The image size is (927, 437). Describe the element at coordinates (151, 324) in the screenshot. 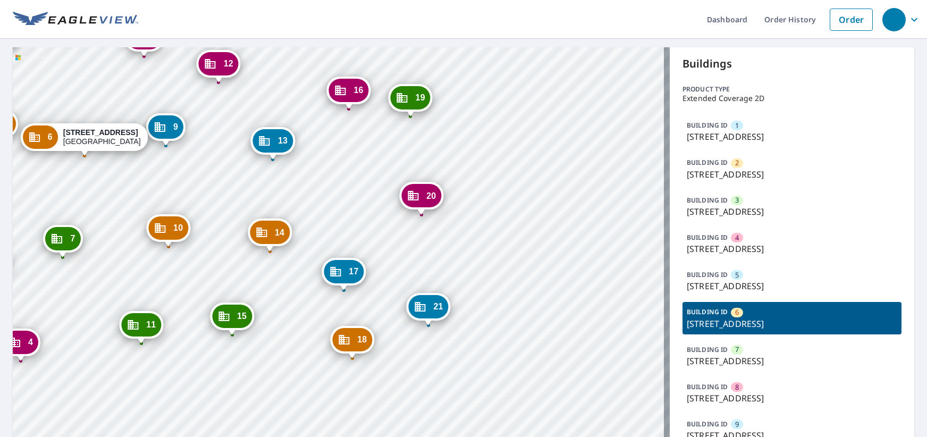

I see `span: 11` at that location.